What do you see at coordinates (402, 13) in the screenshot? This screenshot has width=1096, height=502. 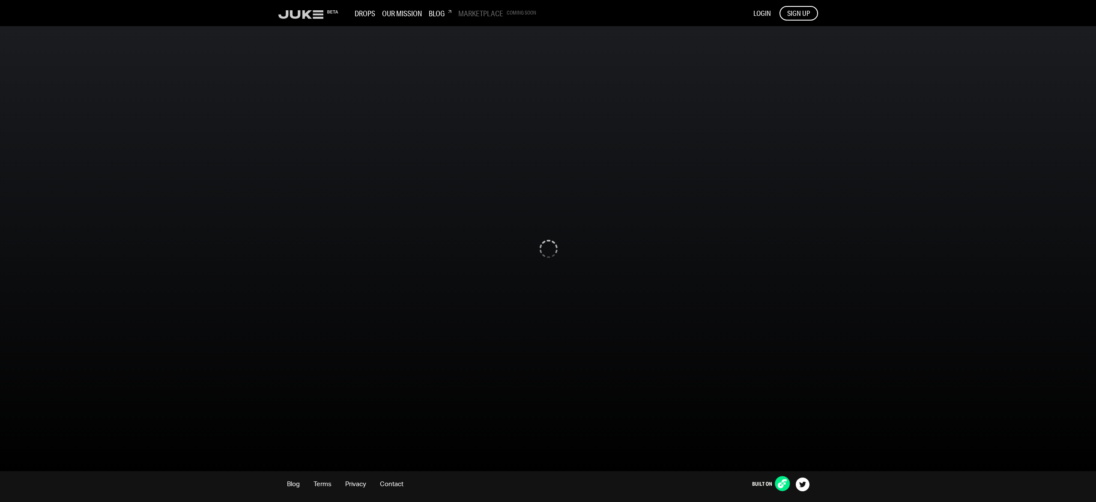 I see `h3: Our Mission` at bounding box center [402, 13].